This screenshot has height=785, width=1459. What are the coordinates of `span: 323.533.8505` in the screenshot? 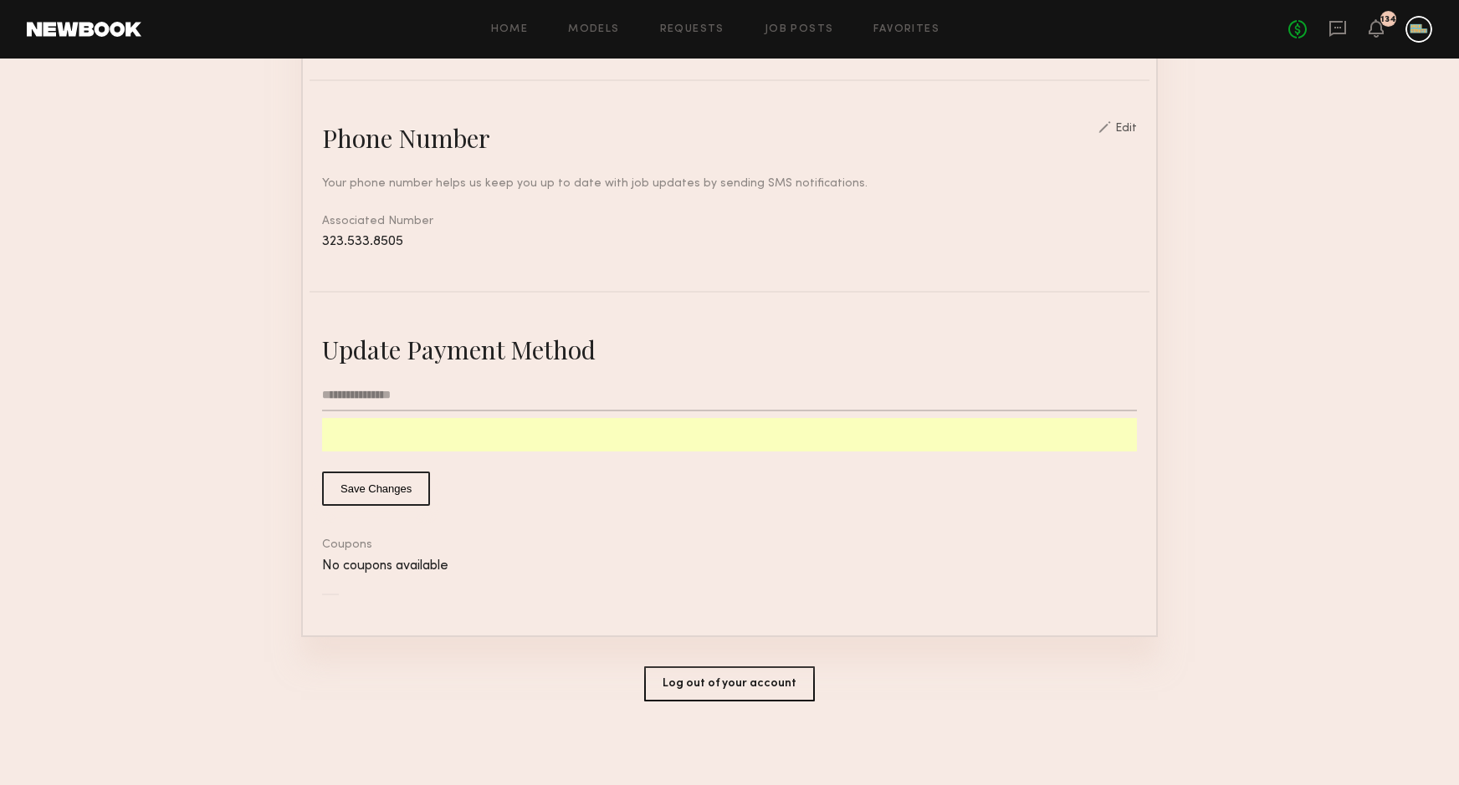 It's located at (362, 242).